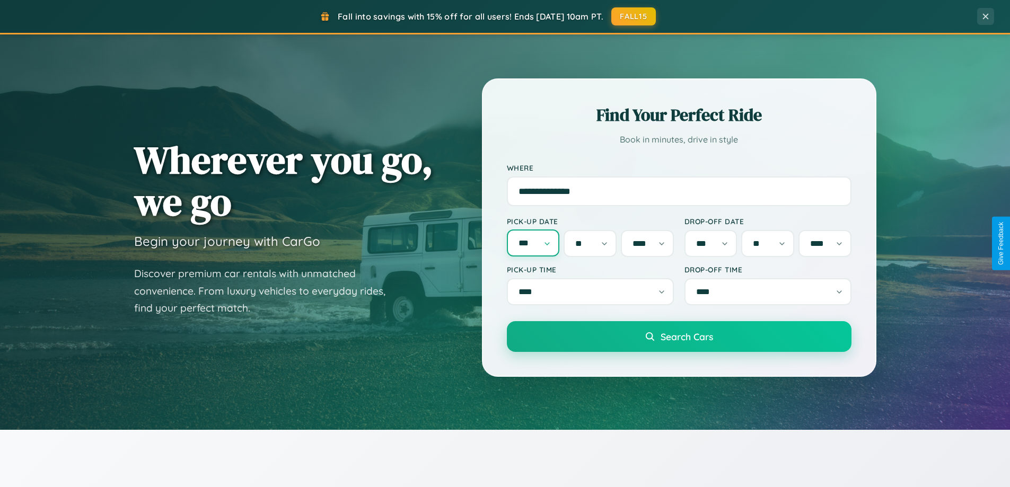 The height and width of the screenshot is (487, 1010). I want to click on span: Search Cars, so click(687, 337).